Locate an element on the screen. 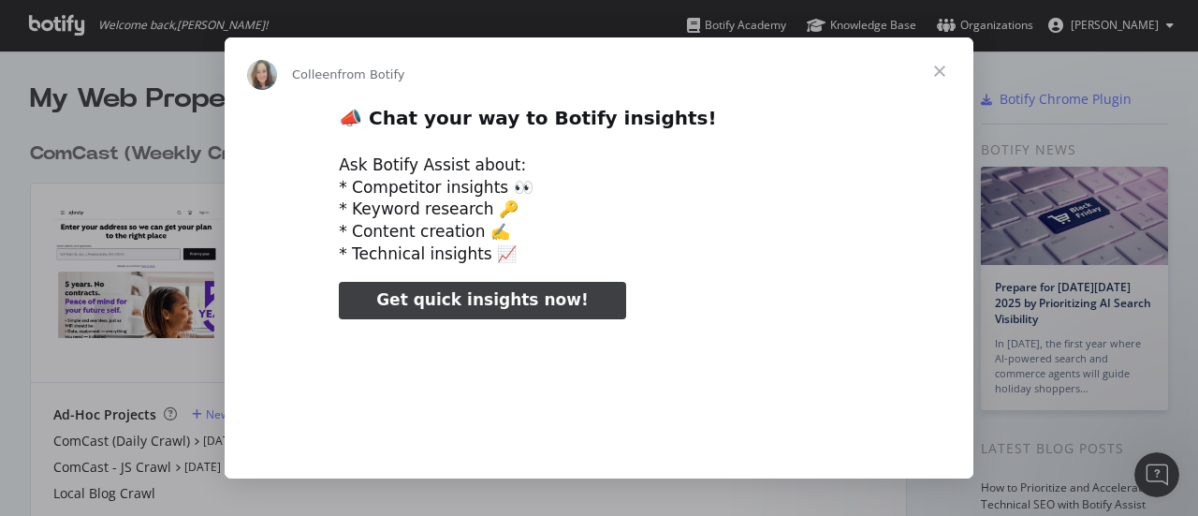  a: Get quick insights now! is located at coordinates (482, 300).